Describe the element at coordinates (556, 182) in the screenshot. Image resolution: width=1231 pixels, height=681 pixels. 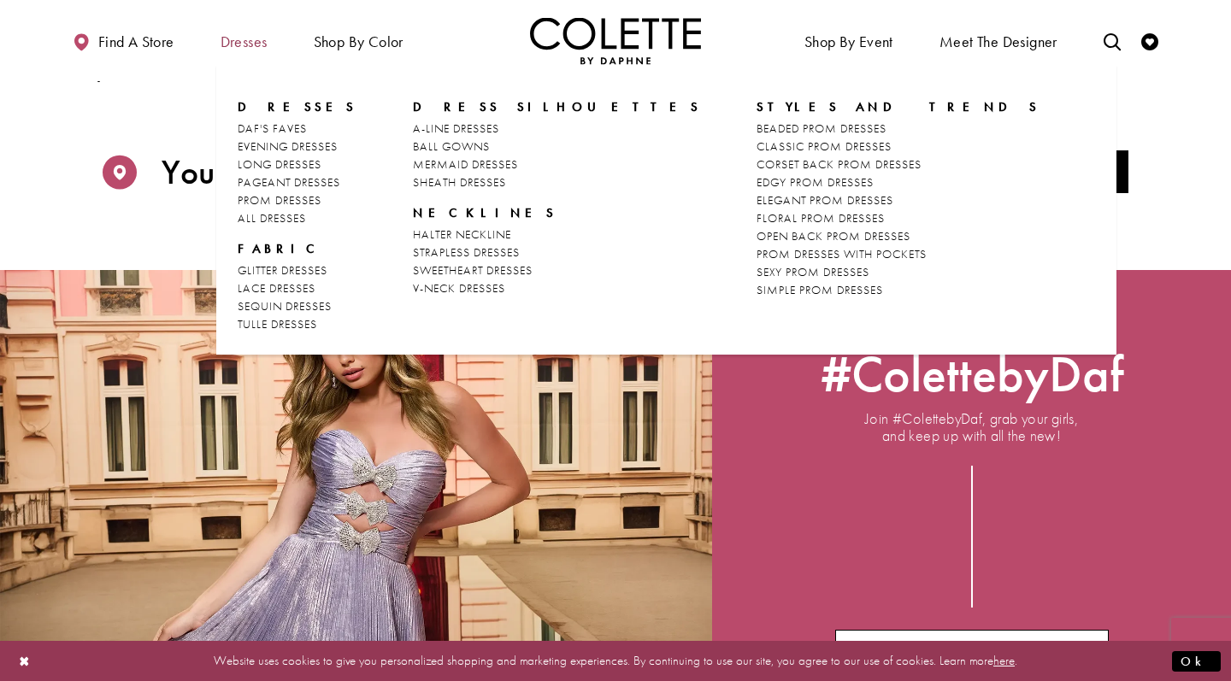
I see `a: SHEATH DRESSES` at that location.